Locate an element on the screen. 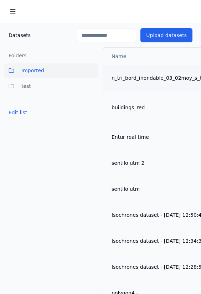 The height and width of the screenshot is (294, 201). button: test is located at coordinates (51, 86).